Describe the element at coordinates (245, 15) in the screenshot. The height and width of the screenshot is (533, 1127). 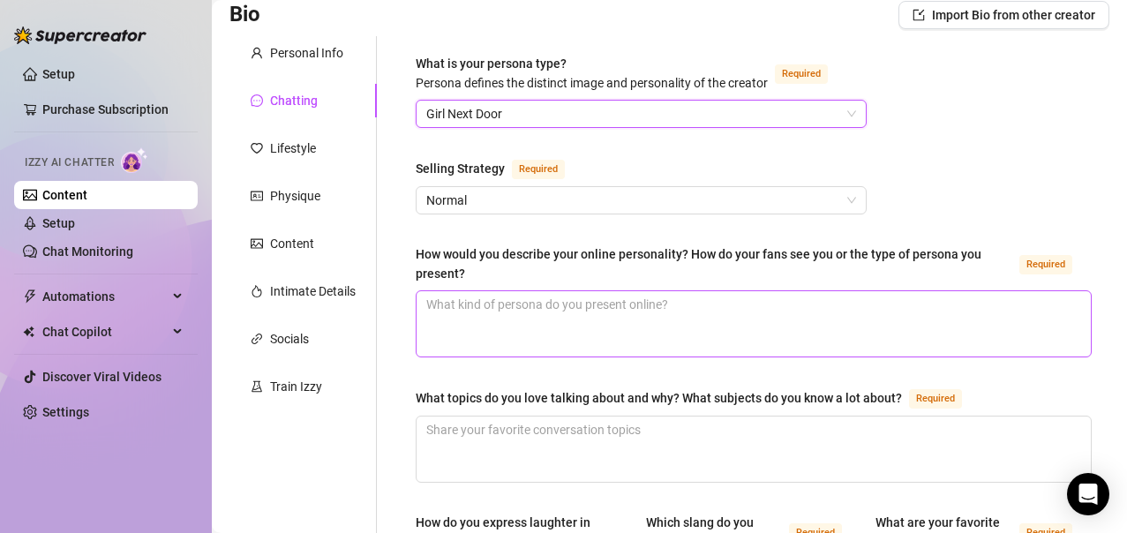
I see `h3: Bio` at that location.